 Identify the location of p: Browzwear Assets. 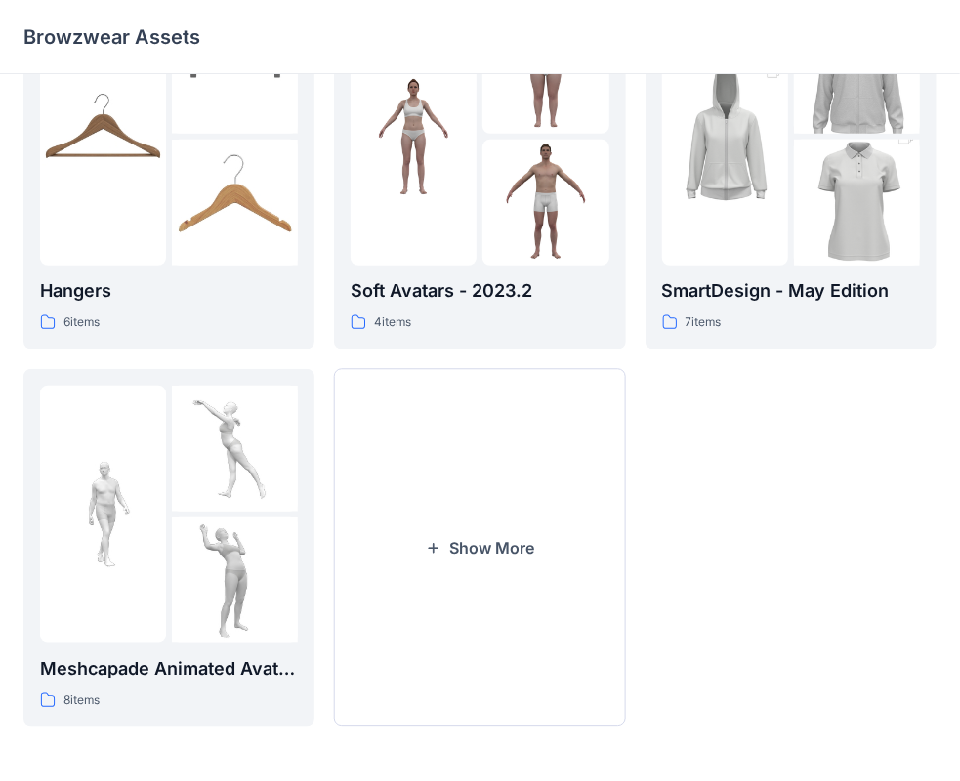
(111, 37).